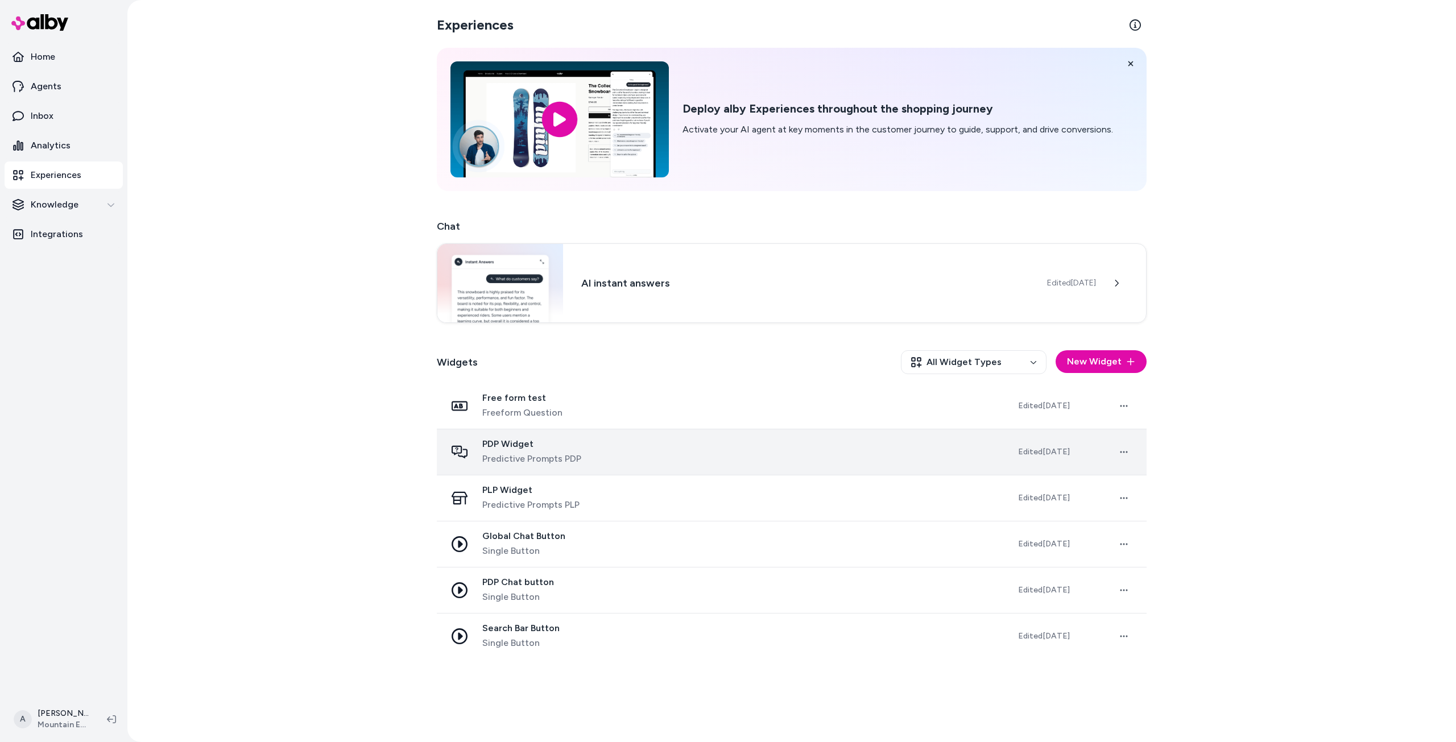  Describe the element at coordinates (522, 413) in the screenshot. I see `span: Freeform Question` at that location.